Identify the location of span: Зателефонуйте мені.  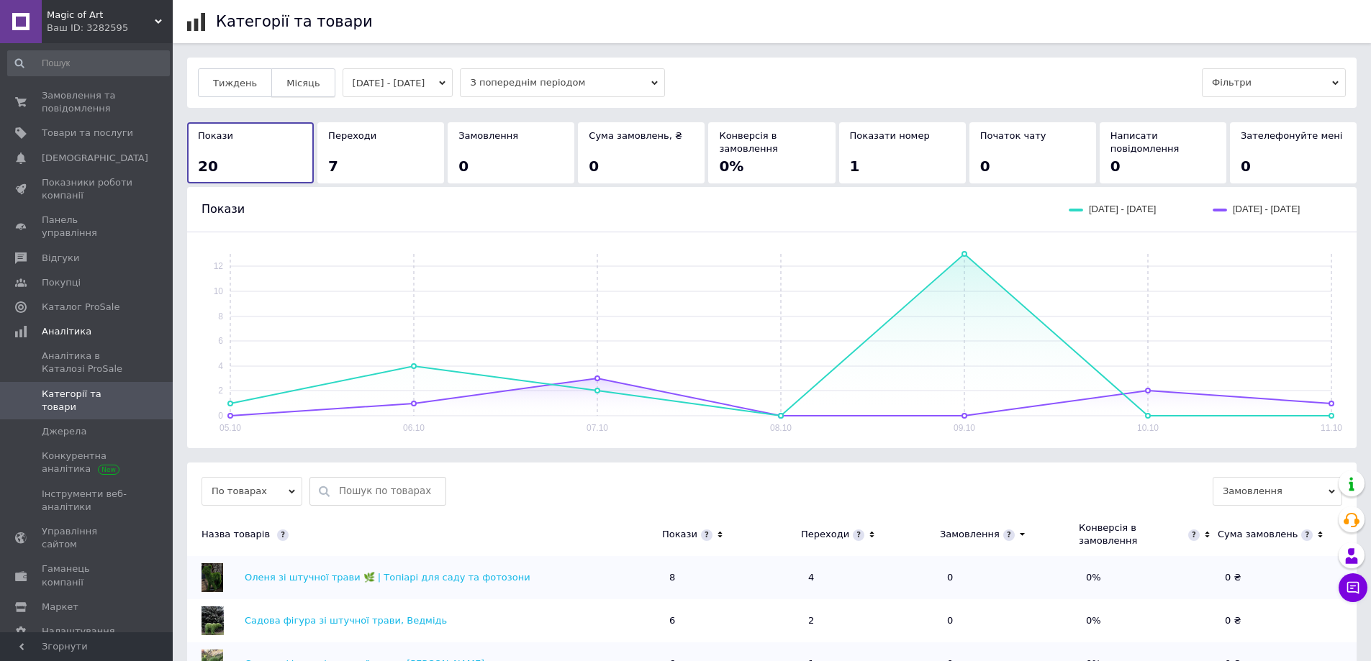
(1292, 135).